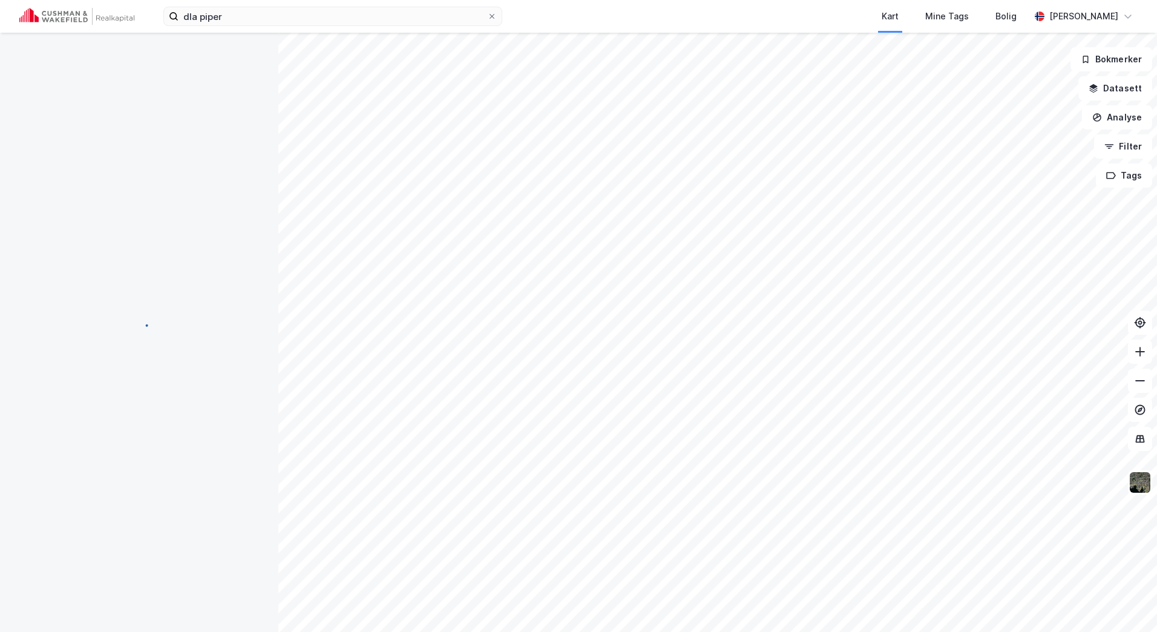 Image resolution: width=1157 pixels, height=632 pixels. Describe the element at coordinates (1115, 88) in the screenshot. I see `button: Datasett` at that location.